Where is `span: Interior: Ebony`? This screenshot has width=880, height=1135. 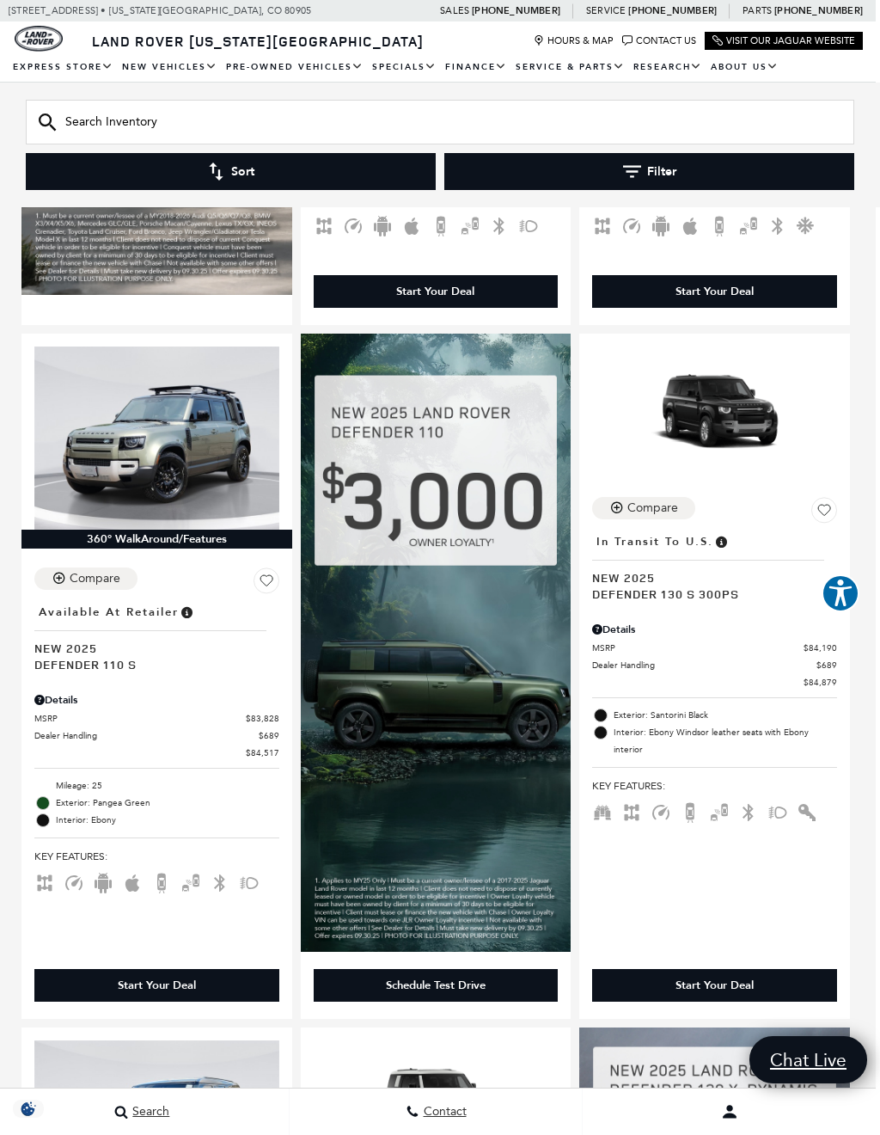
span: Interior: Ebony is located at coordinates (168, 820).